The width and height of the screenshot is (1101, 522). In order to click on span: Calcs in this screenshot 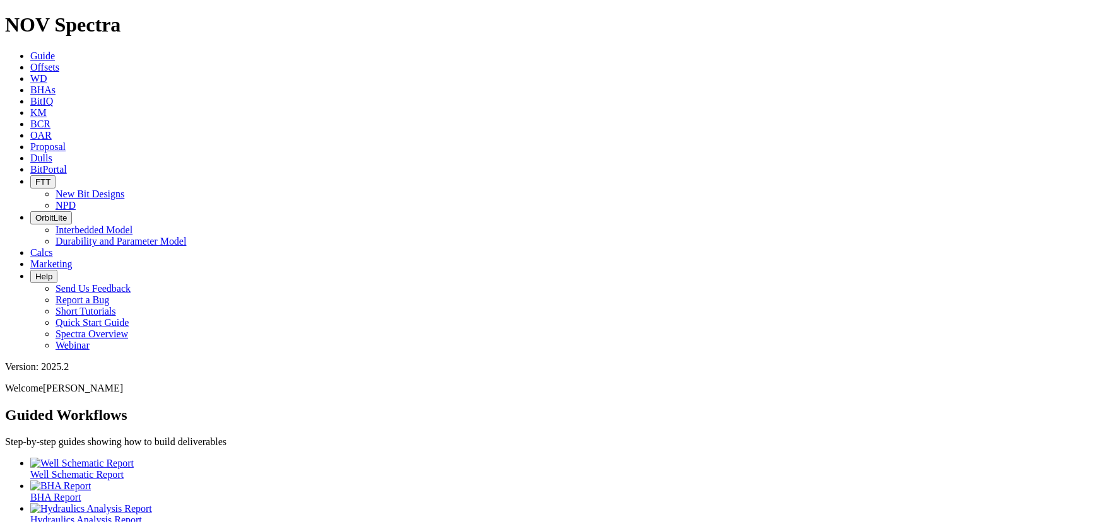, I will do `click(42, 252)`.